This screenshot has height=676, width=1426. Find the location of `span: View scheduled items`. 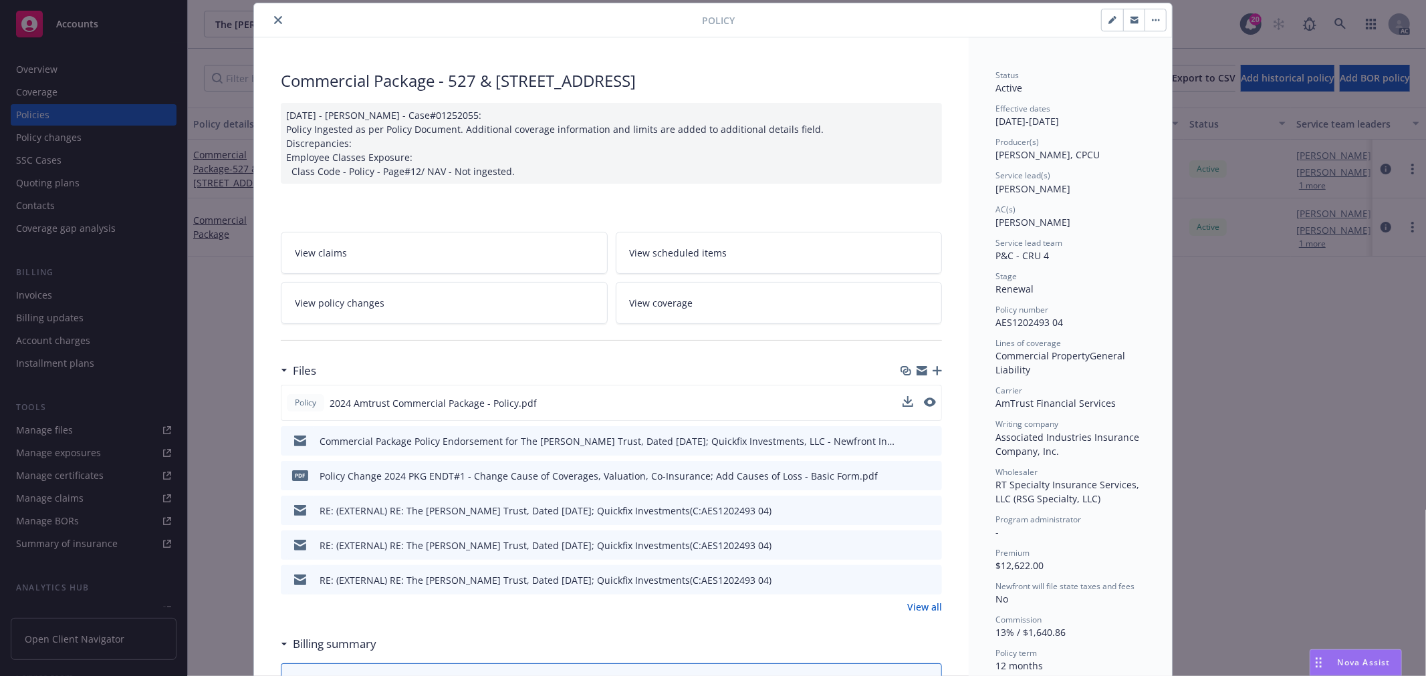

span: View scheduled items is located at coordinates (678, 253).